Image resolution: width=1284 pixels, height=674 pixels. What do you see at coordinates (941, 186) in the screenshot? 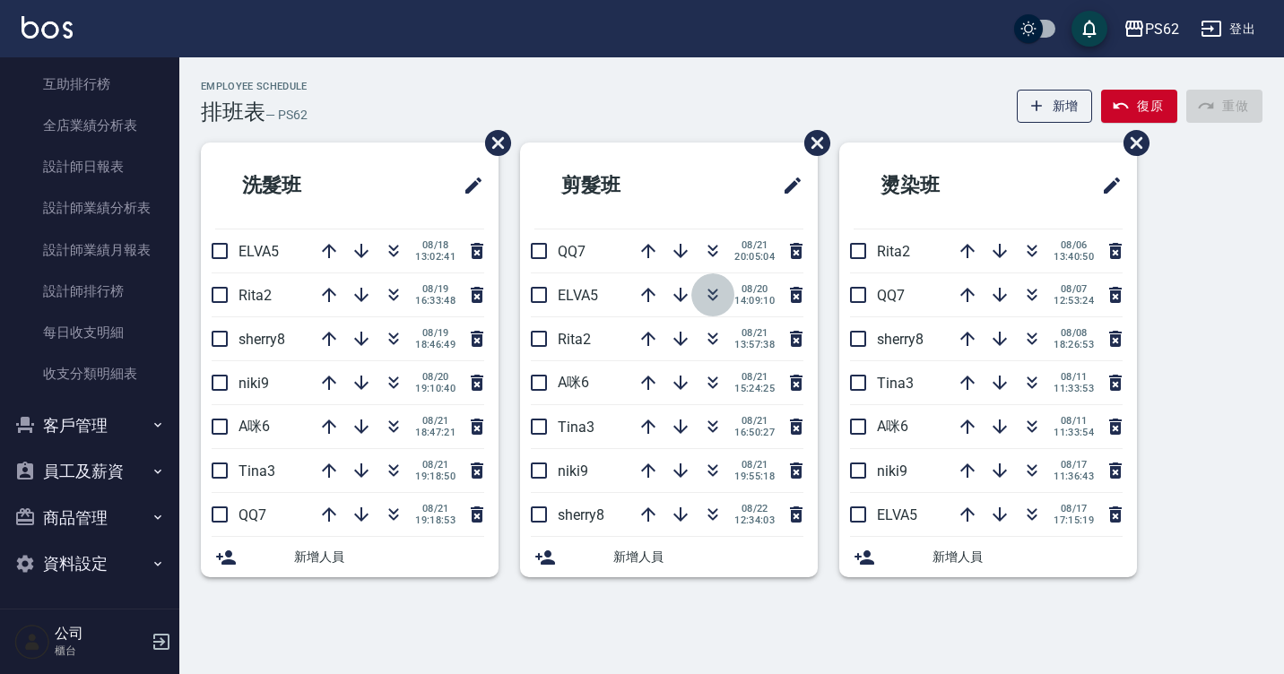
I see `h2: 燙染班` at bounding box center [941, 186].